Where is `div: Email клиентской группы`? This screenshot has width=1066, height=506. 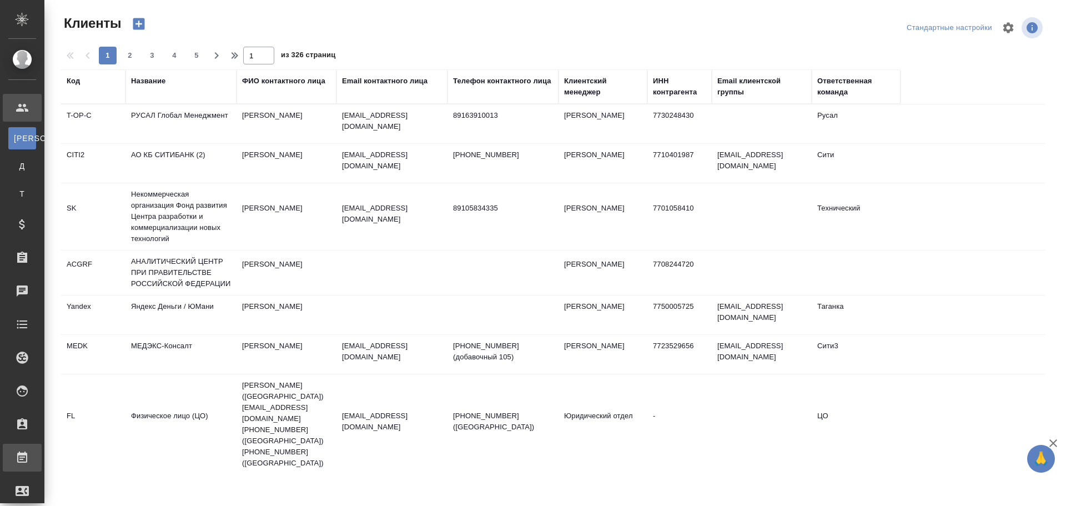 div: Email клиентской группы is located at coordinates (762, 87).